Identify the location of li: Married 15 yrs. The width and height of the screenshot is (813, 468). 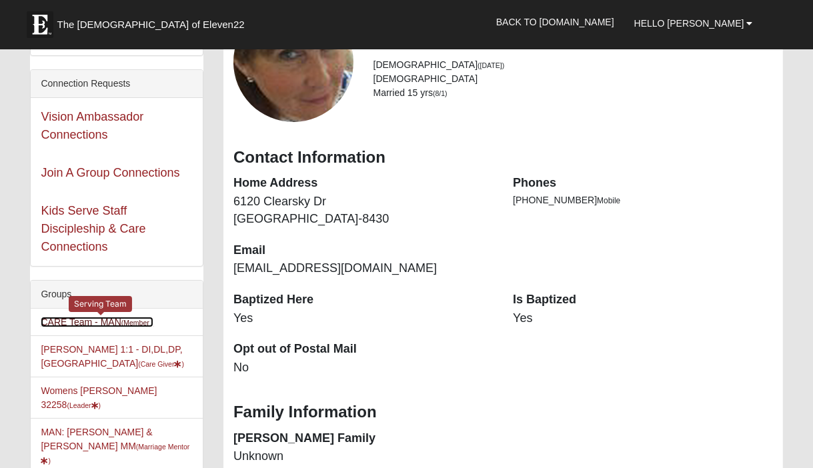
(573, 93).